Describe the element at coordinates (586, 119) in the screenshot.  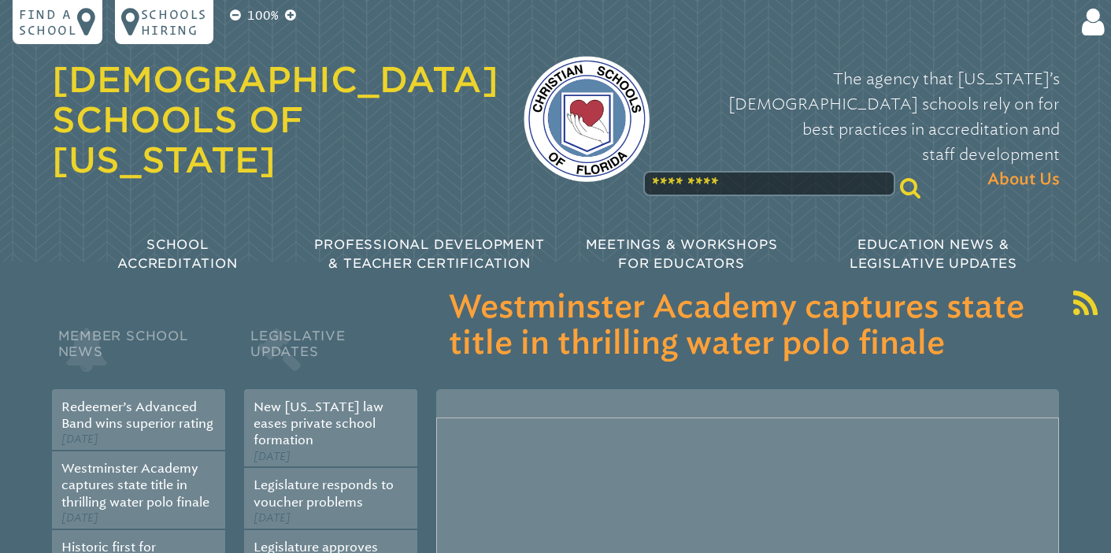
I see `img: csf-logo-web-colors.png` at that location.